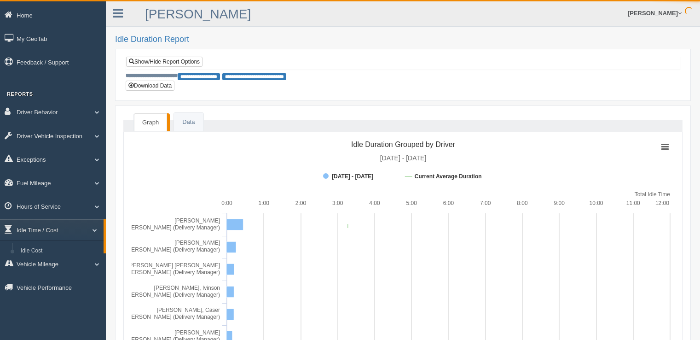 The image size is (700, 340). I want to click on text: 10:00, so click(596, 203).